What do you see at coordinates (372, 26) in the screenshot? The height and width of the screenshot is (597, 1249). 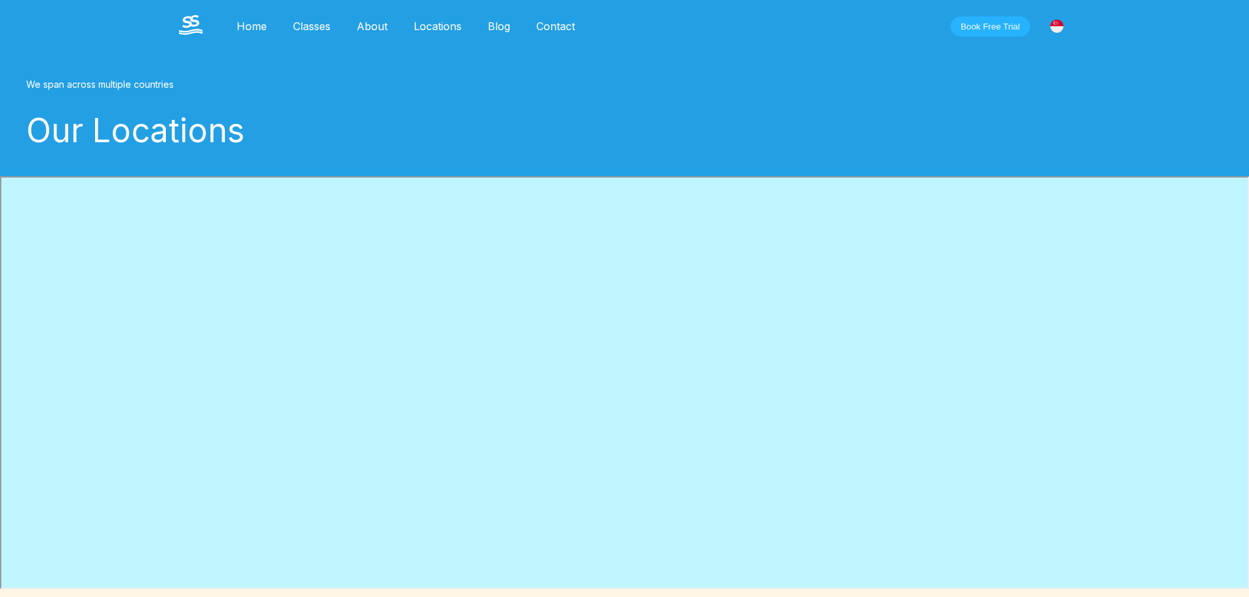 I see `a: About` at bounding box center [372, 26].